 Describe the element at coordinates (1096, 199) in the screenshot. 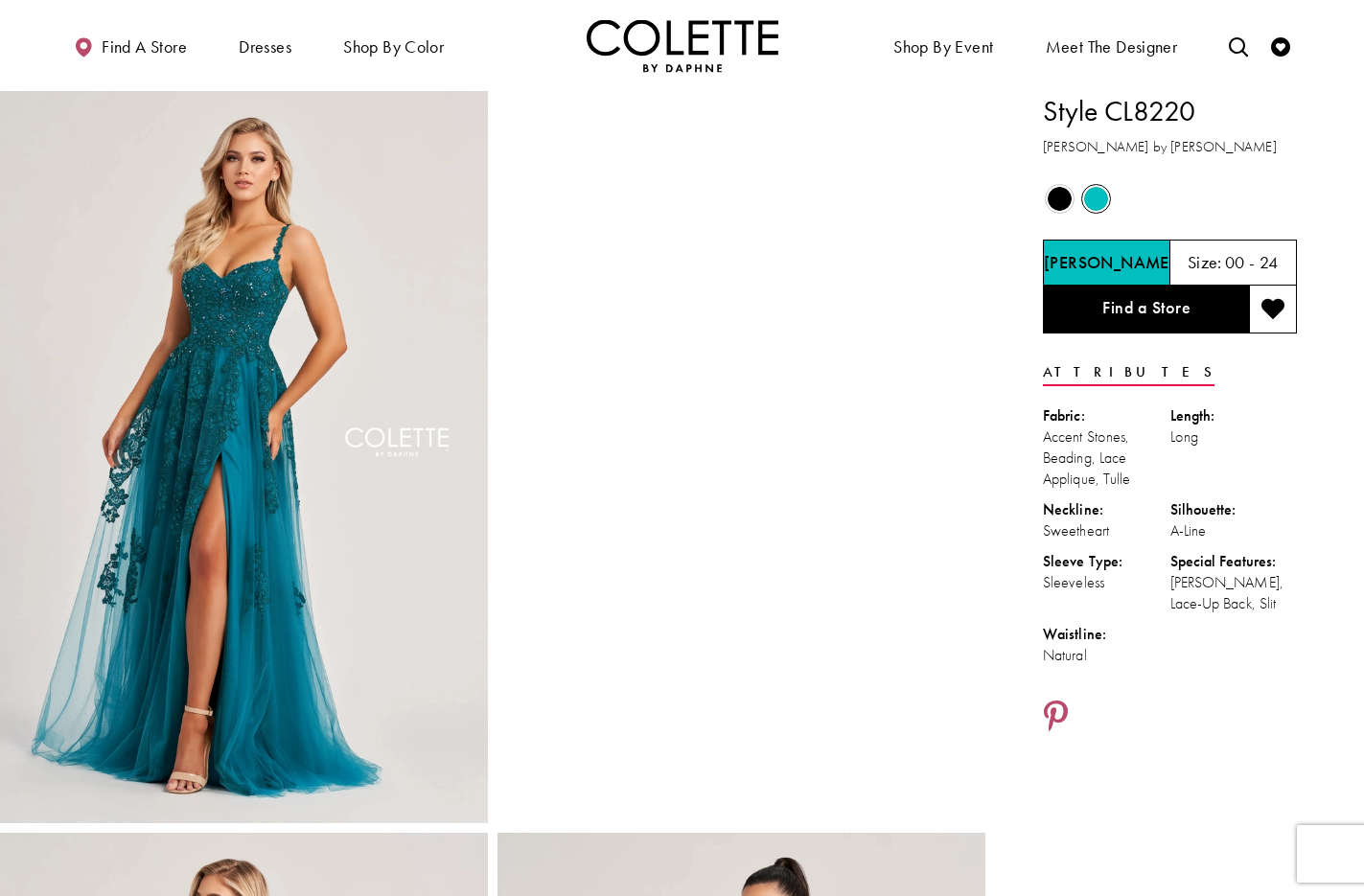

I see `div: Jade` at that location.